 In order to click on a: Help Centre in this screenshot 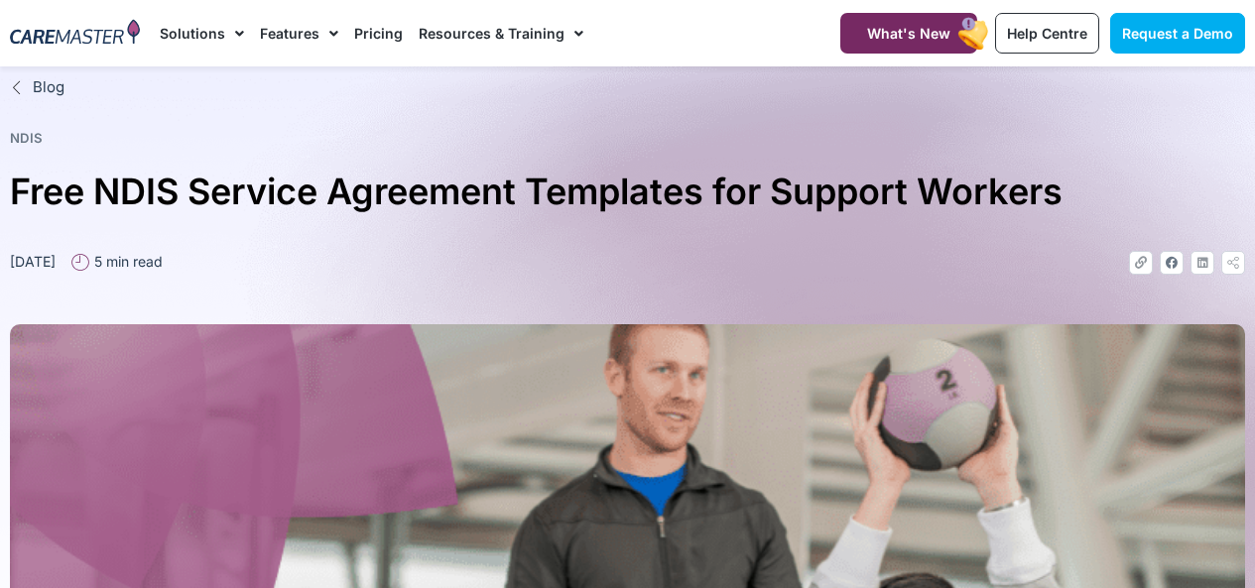, I will do `click(1046, 33)`.